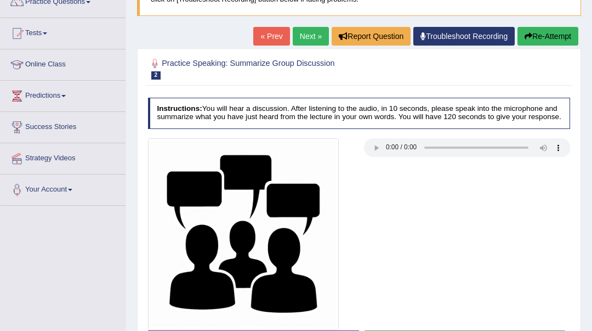 This screenshot has width=592, height=331. What do you see at coordinates (63, 188) in the screenshot?
I see `a: Your Account` at bounding box center [63, 188].